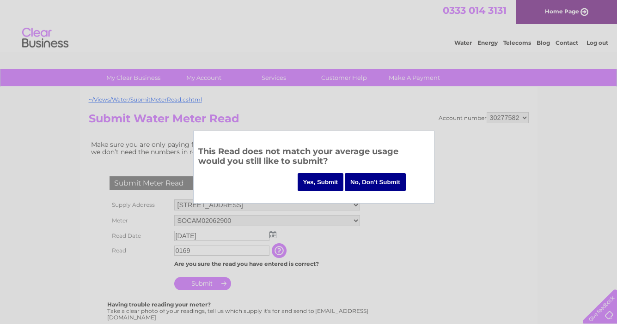 Image resolution: width=617 pixels, height=324 pixels. What do you see at coordinates (597, 43) in the screenshot?
I see `a: Log out` at bounding box center [597, 43].